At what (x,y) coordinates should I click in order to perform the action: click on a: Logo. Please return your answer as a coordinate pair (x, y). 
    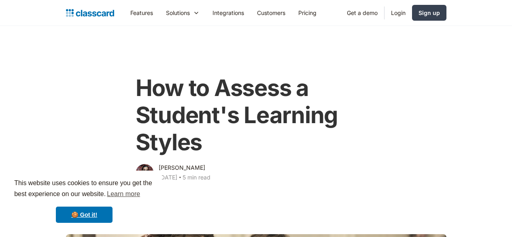
    Looking at the image, I should click on (90, 13).